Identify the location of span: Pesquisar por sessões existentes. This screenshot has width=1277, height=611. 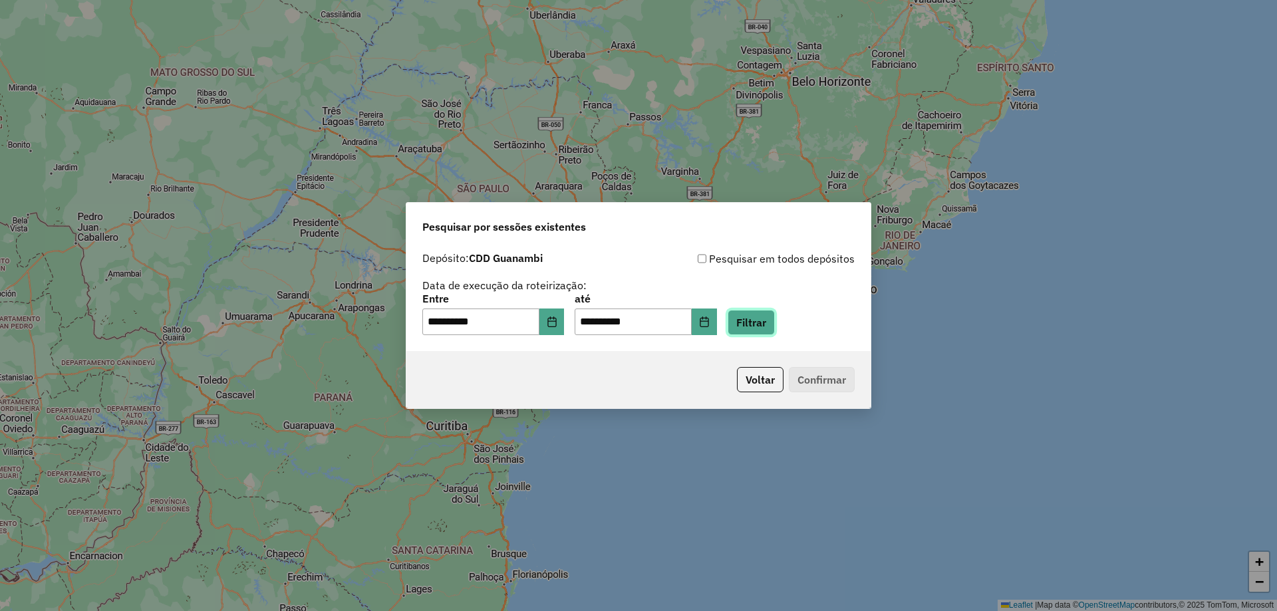
(504, 227).